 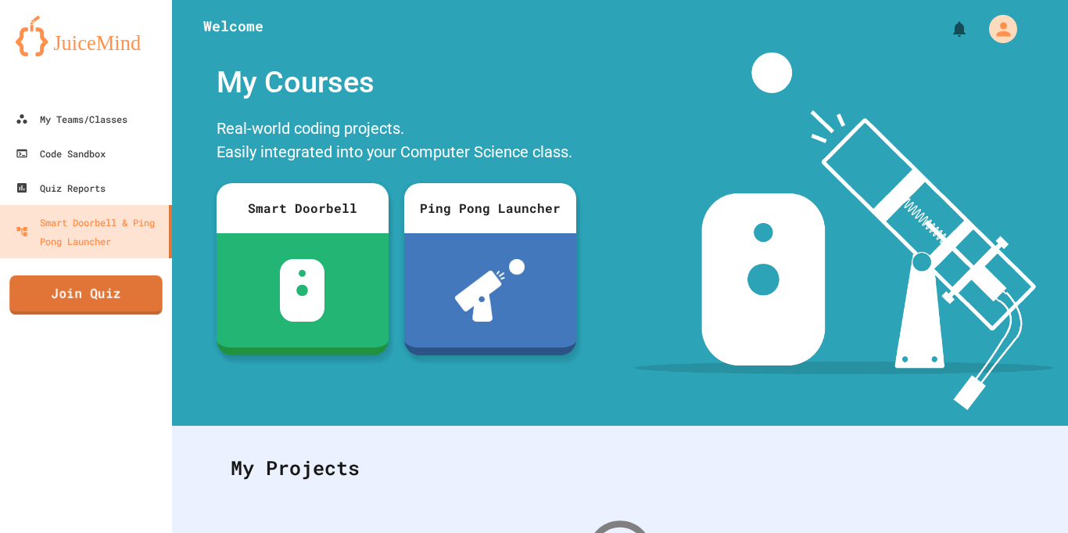 I want to click on div: Real-world coding projects. Easily integrated into your Computer Science class., so click(x=396, y=142).